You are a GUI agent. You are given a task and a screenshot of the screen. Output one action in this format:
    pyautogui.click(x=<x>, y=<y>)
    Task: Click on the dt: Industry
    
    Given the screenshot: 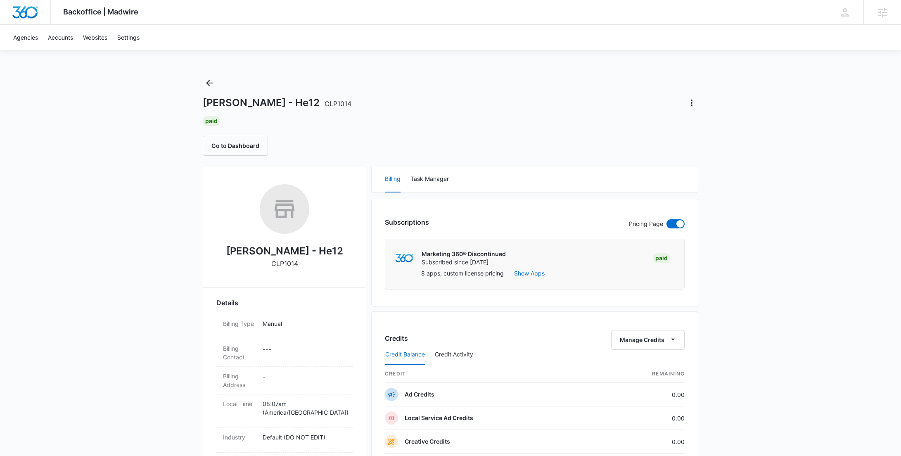 What is the action you would take?
    pyautogui.click(x=239, y=437)
    